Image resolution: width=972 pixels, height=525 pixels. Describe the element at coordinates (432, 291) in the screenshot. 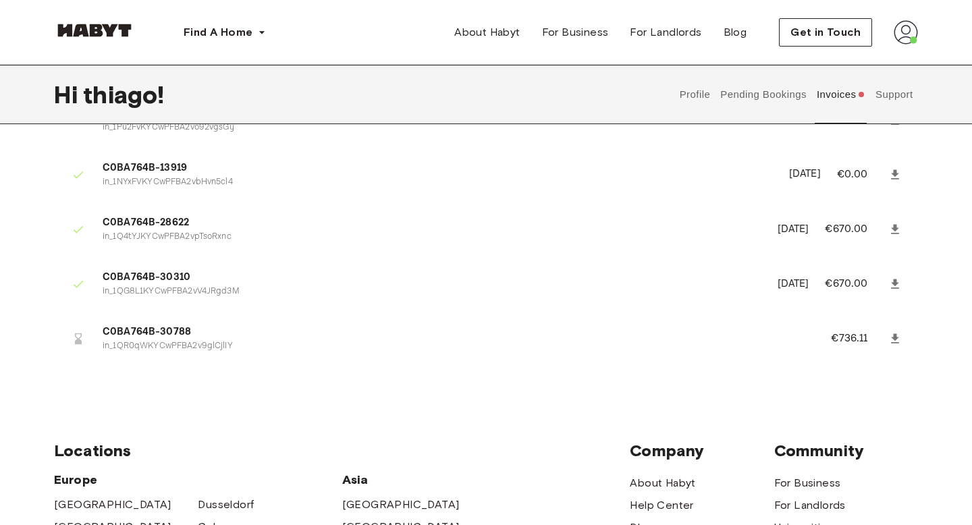

I see `p: in_1QG8L1KYCwPFBA2vV4JRgd3M` at that location.